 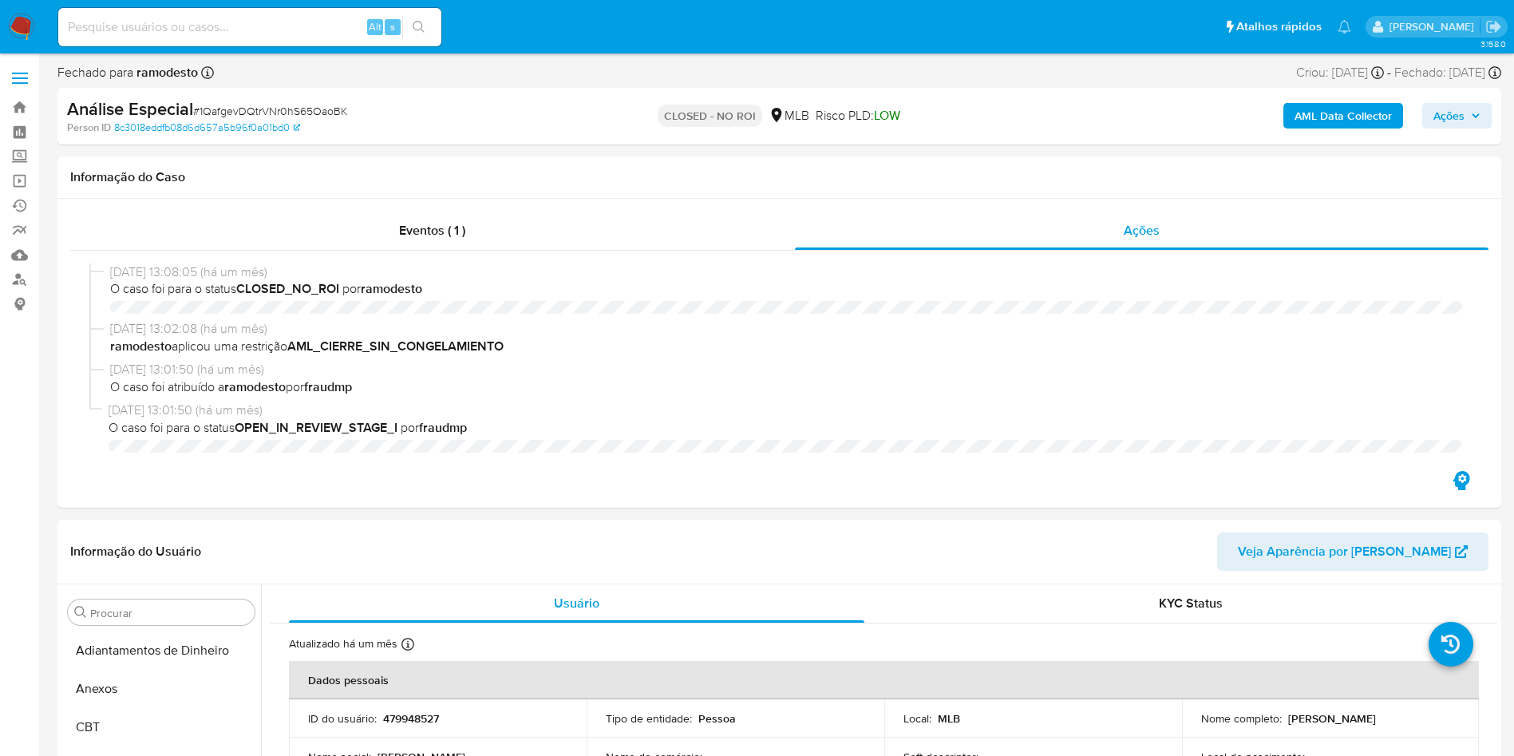 I want to click on p: Tipo de entidade :, so click(x=649, y=718).